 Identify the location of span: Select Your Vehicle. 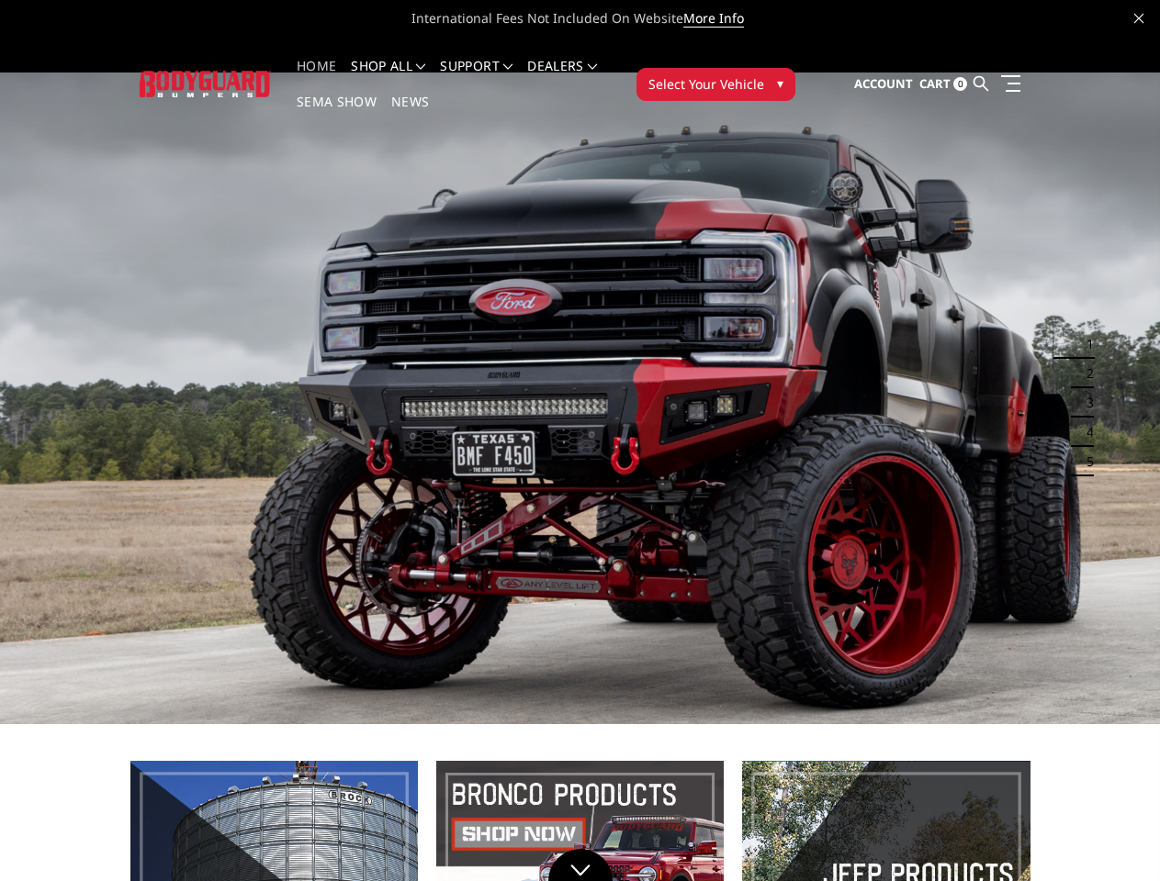
(706, 84).